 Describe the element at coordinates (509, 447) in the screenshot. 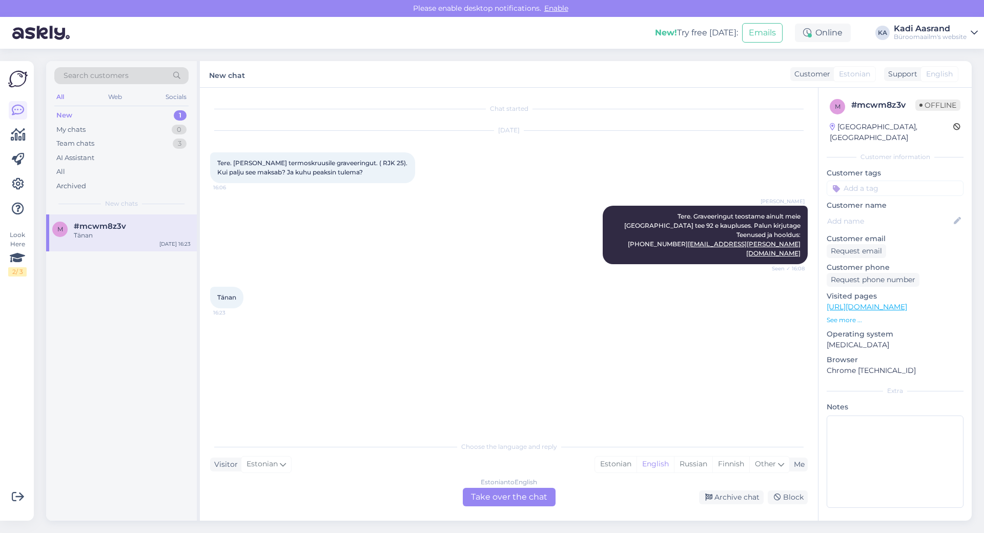

I see `div: Choose the language and reply` at that location.